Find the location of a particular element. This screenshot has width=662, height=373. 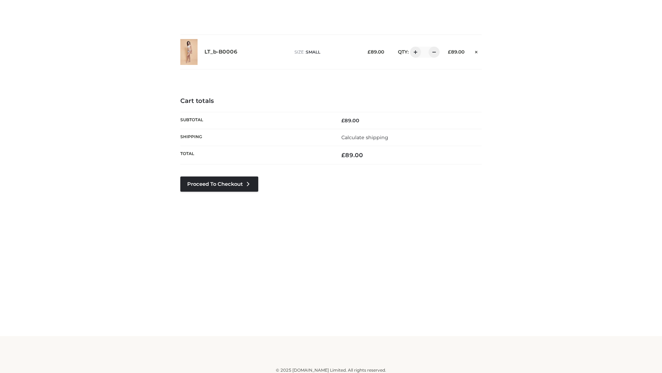

div: QTY: is located at coordinates (414, 52).